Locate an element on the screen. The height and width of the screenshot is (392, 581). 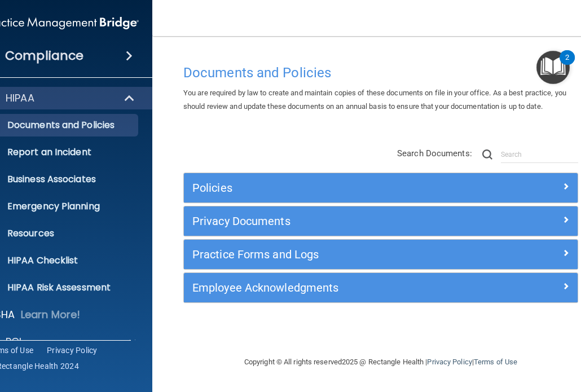
span: You are required by law to create and maintain copies of these documents on file in your office. ... is located at coordinates (375, 99).